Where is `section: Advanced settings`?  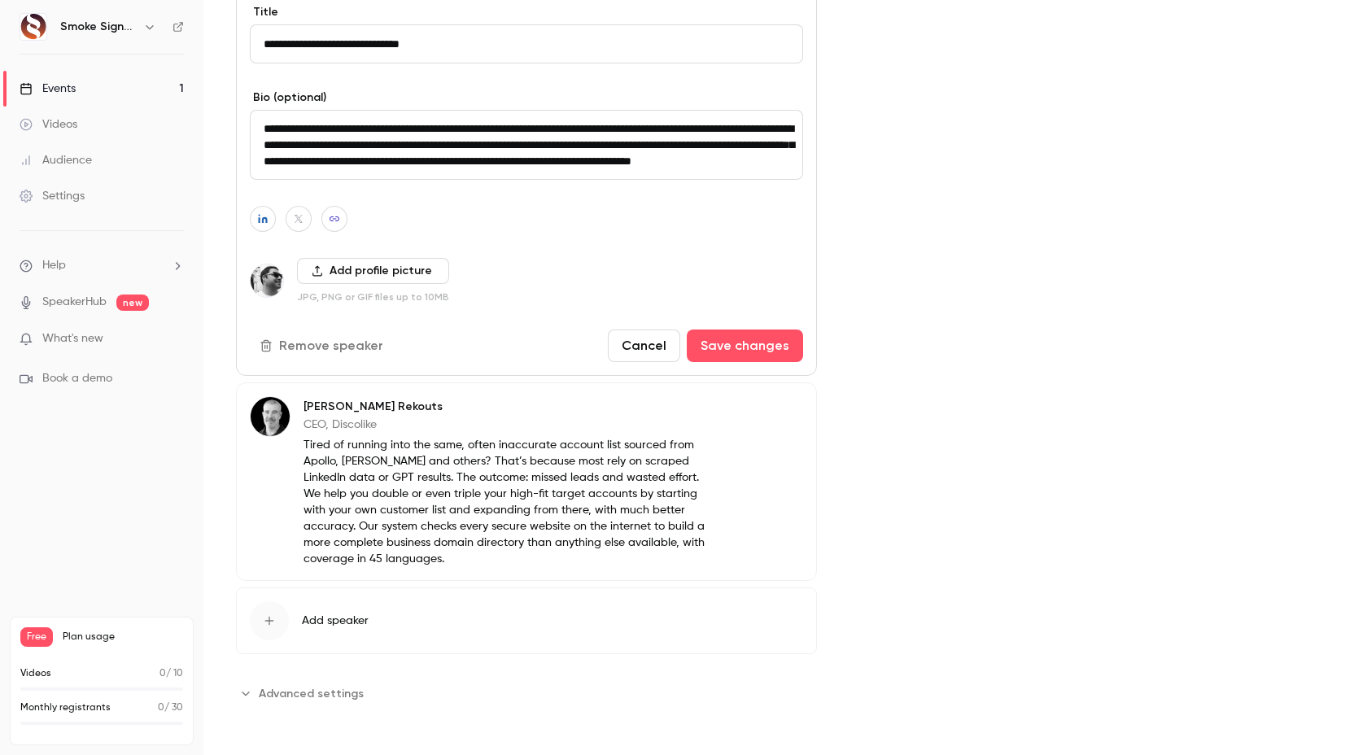
section: Advanced settings is located at coordinates (526, 693).